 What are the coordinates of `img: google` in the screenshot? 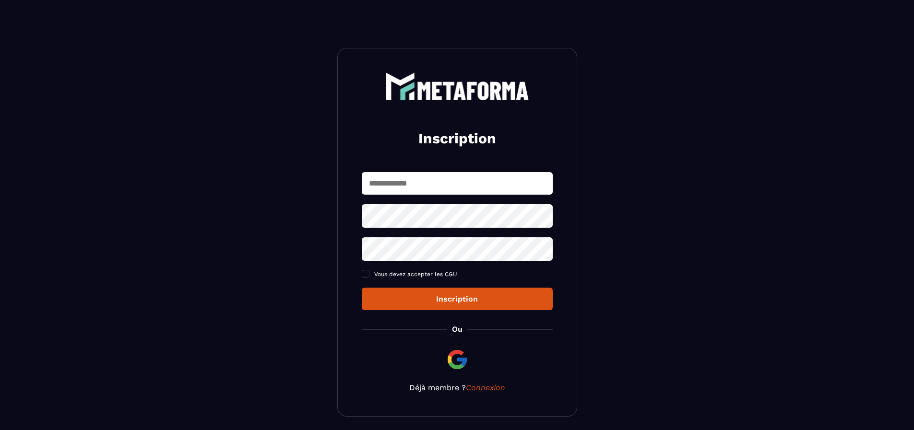 It's located at (457, 360).